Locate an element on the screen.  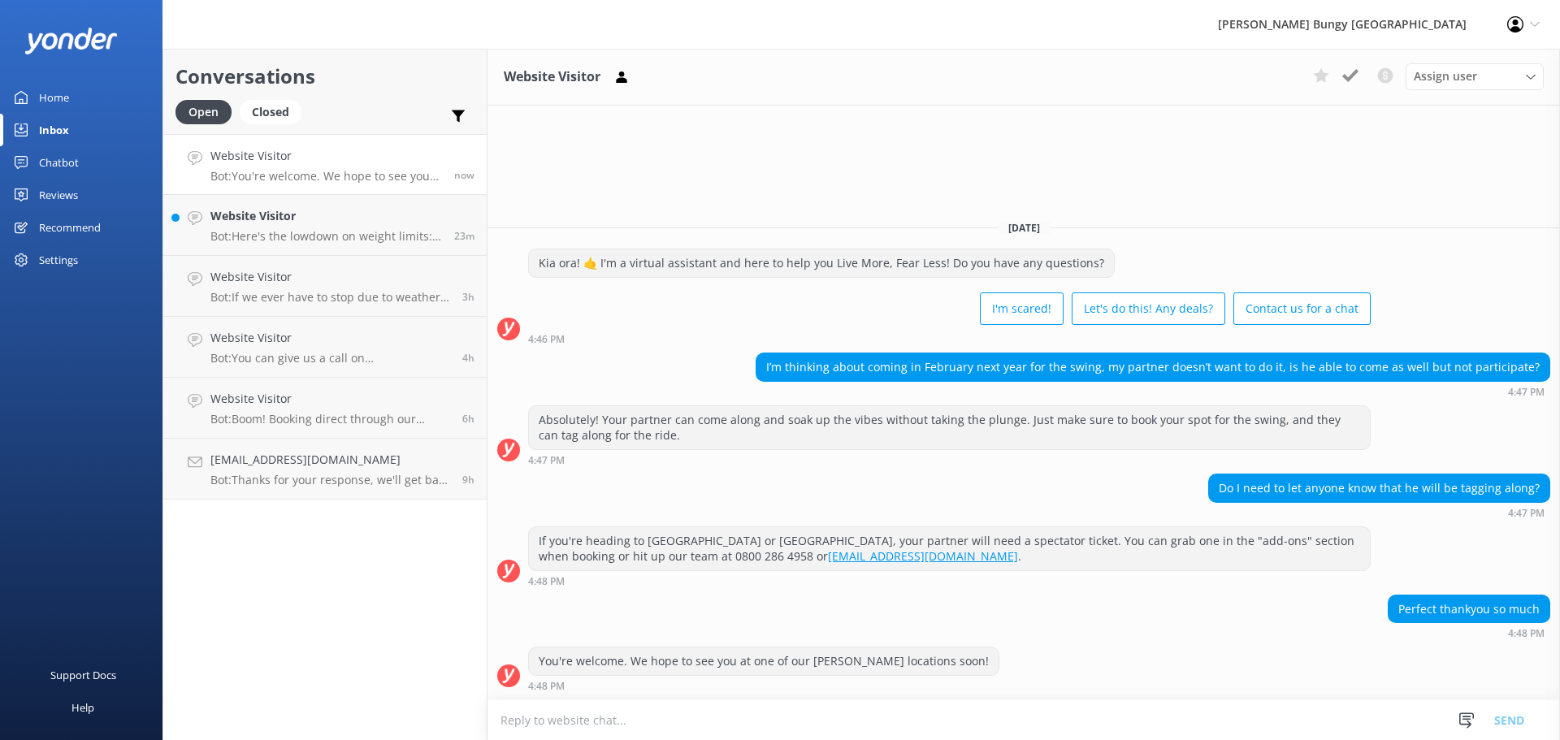
a: Website VisitorBot:If we ever have to stop due to weather, we’ll do our best to contact you direc... is located at coordinates (325, 286).